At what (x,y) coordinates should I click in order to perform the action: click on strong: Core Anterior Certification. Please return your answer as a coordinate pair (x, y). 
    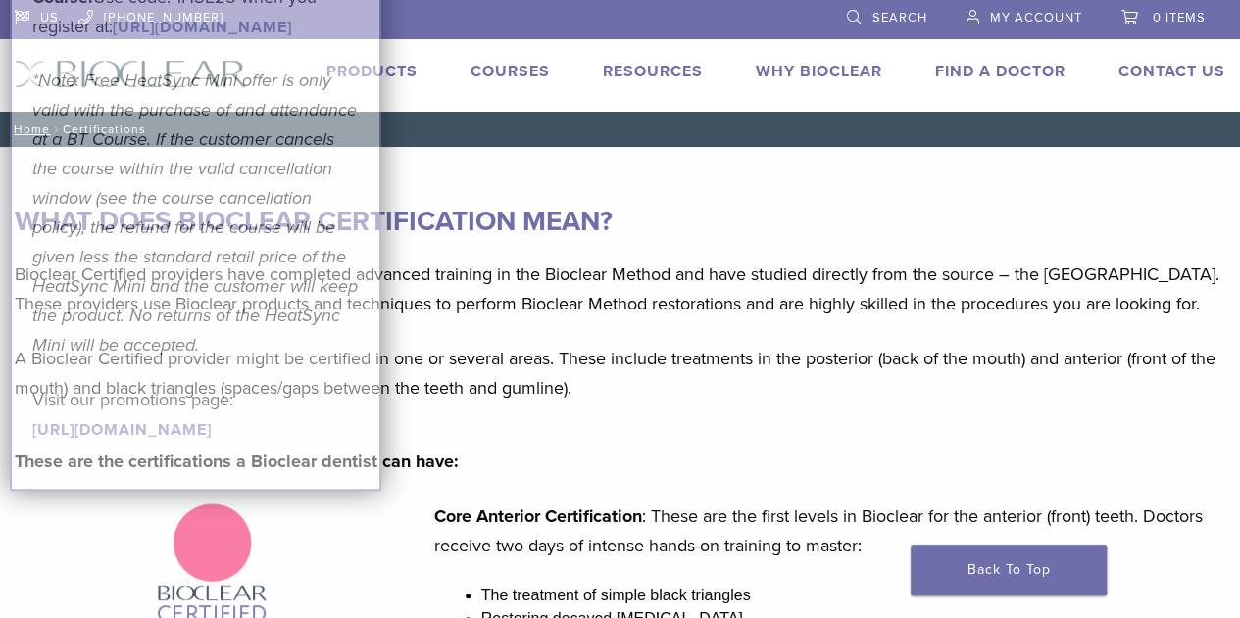
    Looking at the image, I should click on (538, 516).